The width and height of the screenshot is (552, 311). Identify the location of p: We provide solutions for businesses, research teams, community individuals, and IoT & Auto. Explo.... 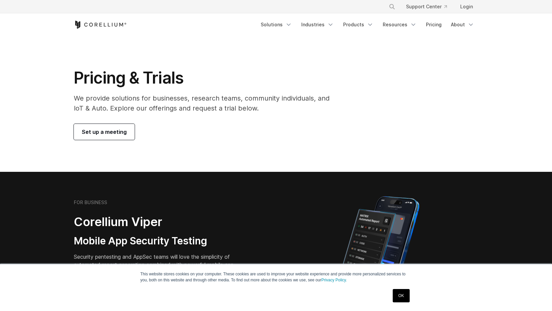
(206, 103).